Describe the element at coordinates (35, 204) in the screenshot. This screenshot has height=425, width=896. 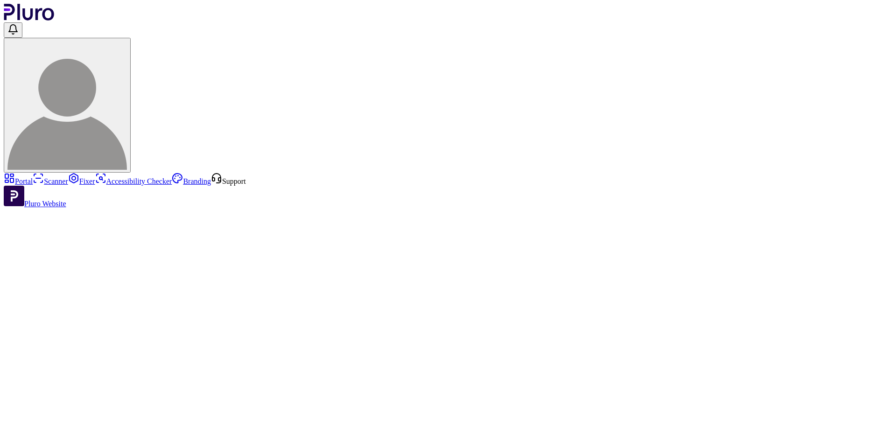
I see `a: Open Pluro Website` at that location.